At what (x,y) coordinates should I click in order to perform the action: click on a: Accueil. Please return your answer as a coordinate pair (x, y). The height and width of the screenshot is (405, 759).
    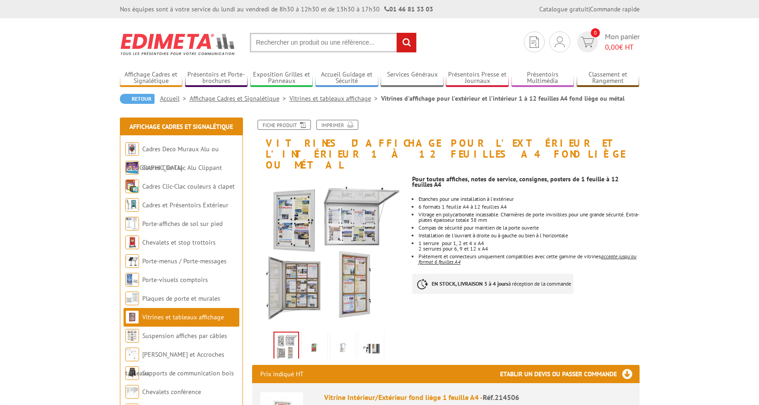
    Looking at the image, I should click on (175, 98).